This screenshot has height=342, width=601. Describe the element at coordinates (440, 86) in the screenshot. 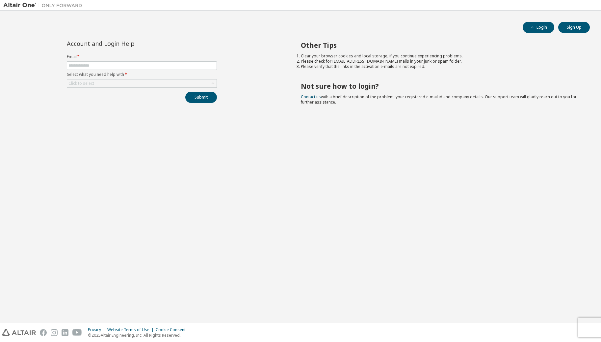

I see `h2: Not sure how to login?` at that location.